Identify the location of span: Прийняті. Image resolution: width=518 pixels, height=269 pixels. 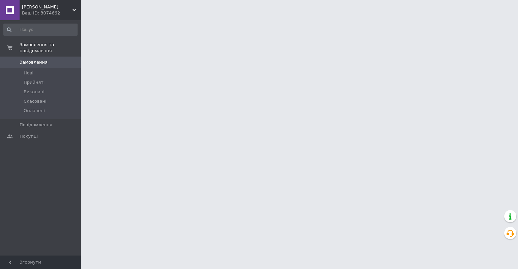
(34, 83).